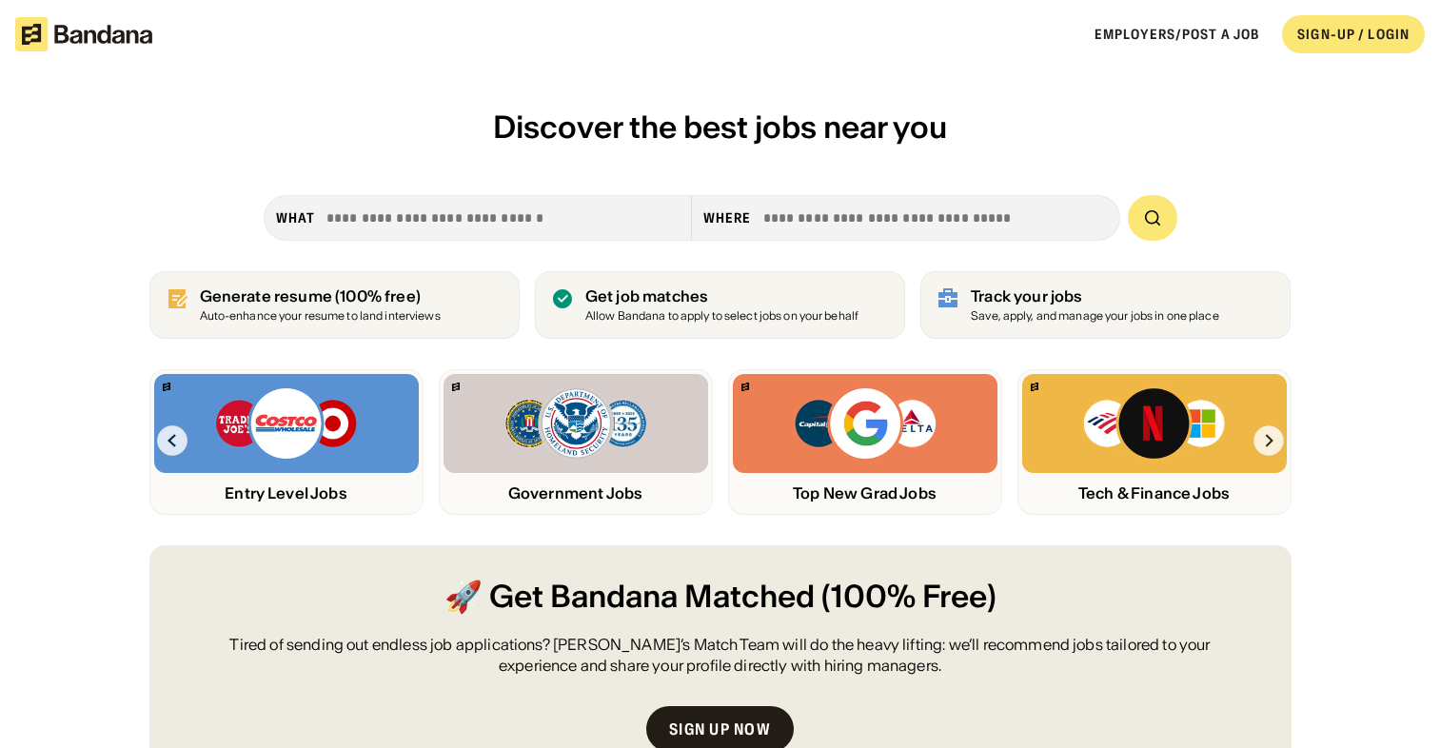 The height and width of the screenshot is (748, 1440). I want to click on div: Top New Grad Jobs, so click(865, 493).